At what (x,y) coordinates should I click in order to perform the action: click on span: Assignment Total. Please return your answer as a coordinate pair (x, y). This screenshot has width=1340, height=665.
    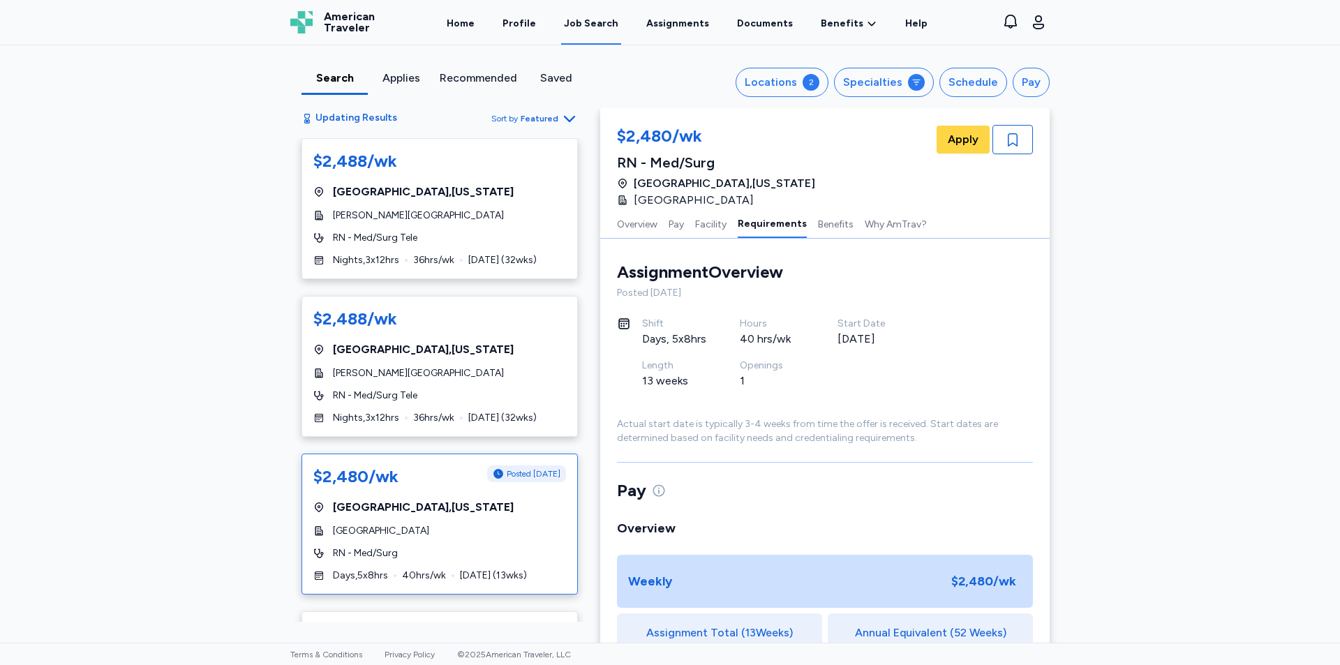
    Looking at the image, I should click on (692, 633).